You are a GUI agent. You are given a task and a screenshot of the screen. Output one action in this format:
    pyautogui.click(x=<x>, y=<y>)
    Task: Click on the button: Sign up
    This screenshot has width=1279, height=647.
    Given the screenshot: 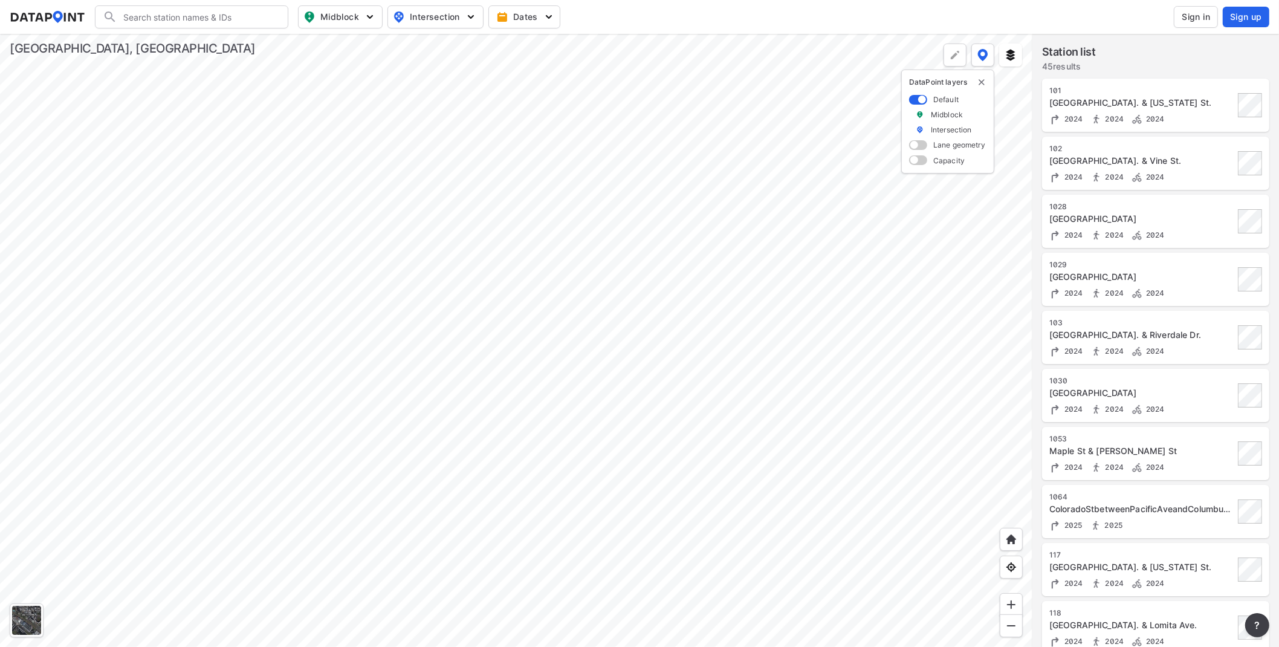 What is the action you would take?
    pyautogui.click(x=1246, y=17)
    